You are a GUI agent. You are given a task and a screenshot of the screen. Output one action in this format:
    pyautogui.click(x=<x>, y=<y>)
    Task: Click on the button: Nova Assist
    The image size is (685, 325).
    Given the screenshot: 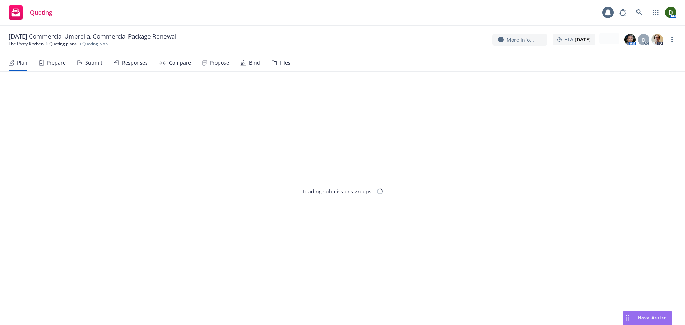 What is the action you would take?
    pyautogui.click(x=647, y=318)
    